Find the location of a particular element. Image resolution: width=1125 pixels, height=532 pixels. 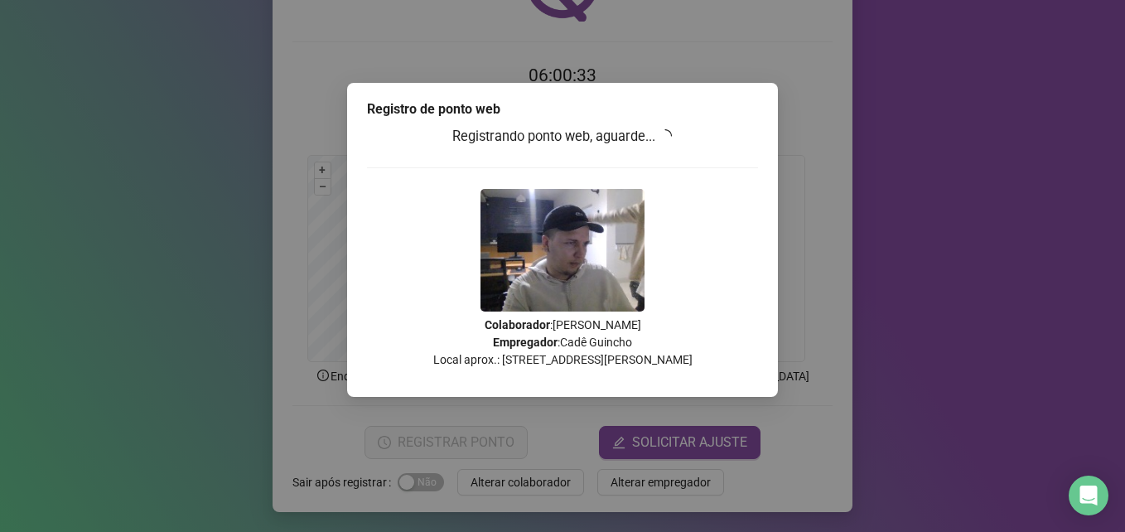

strong: Empregador is located at coordinates (525, 342).